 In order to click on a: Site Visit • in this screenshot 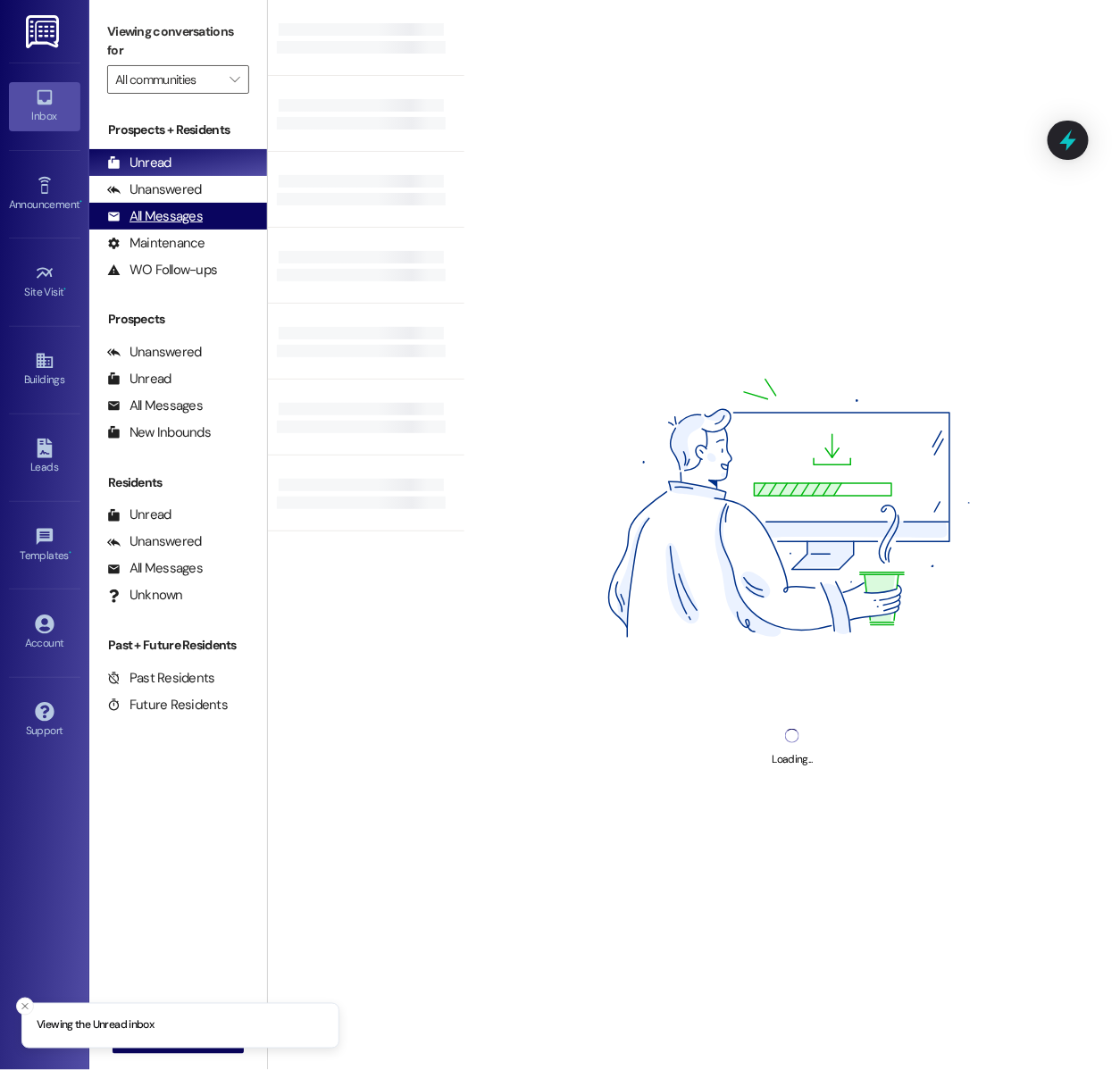, I will do `click(45, 283)`.